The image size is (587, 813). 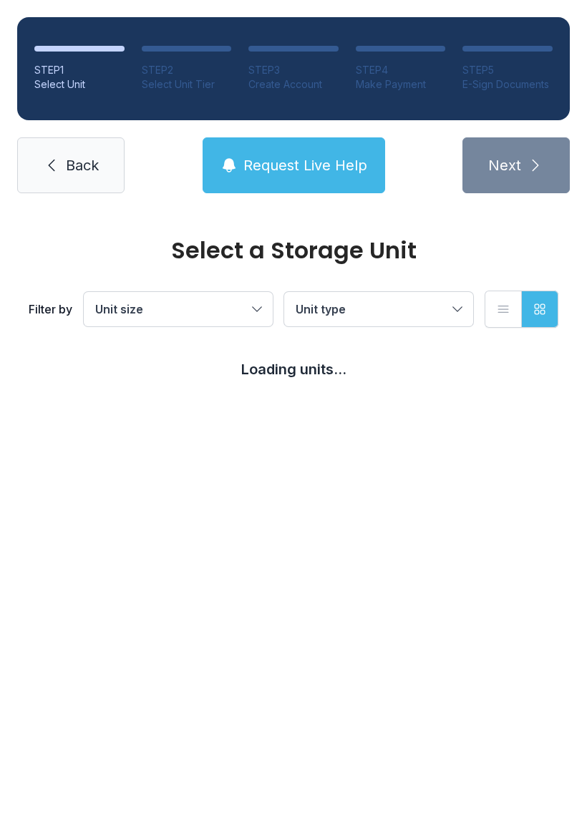 I want to click on div: Select a Storage Unit, so click(x=293, y=250).